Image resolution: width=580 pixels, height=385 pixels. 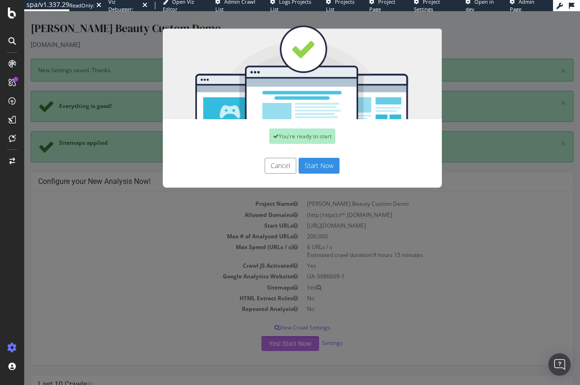 What do you see at coordinates (82, 6) in the screenshot?
I see `div: ReadOnly:` at bounding box center [82, 6].